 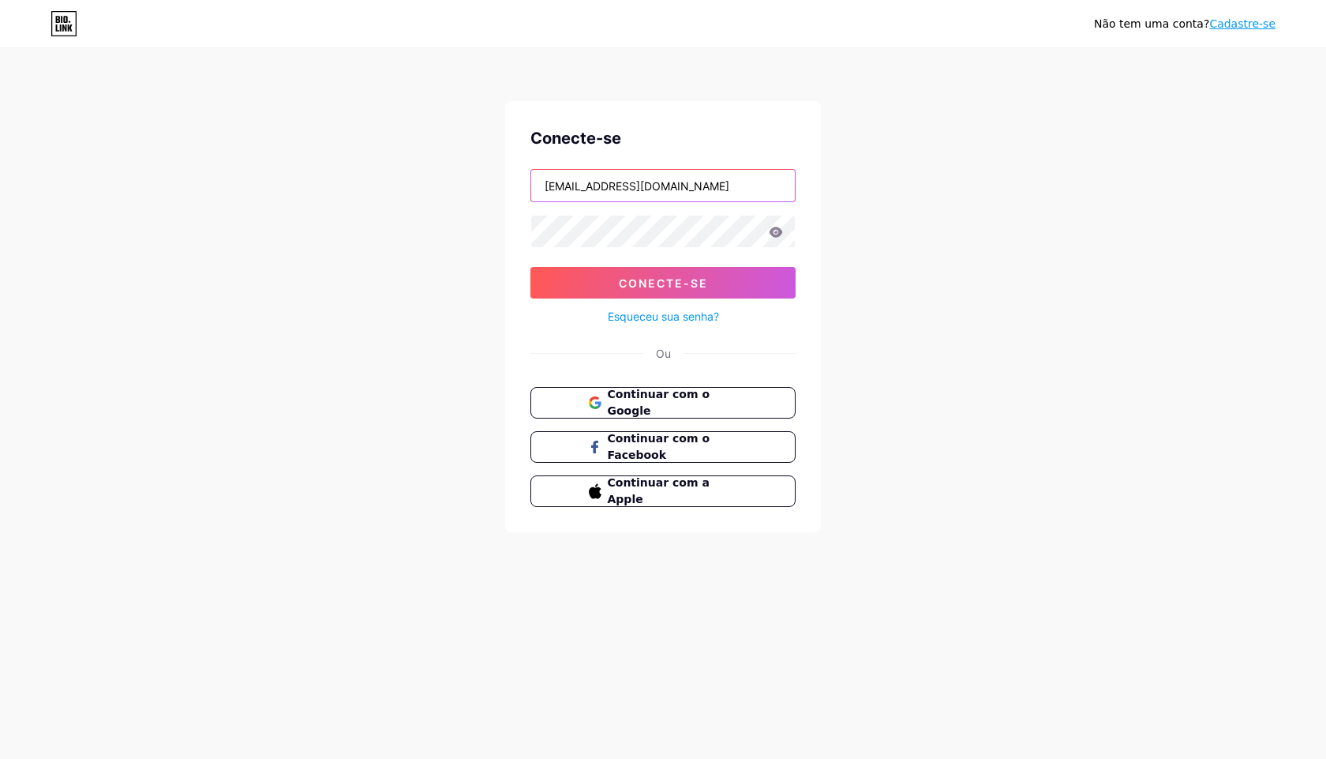 What do you see at coordinates (663, 491) in the screenshot?
I see `a: Continuar com a Apple` at bounding box center [663, 491].